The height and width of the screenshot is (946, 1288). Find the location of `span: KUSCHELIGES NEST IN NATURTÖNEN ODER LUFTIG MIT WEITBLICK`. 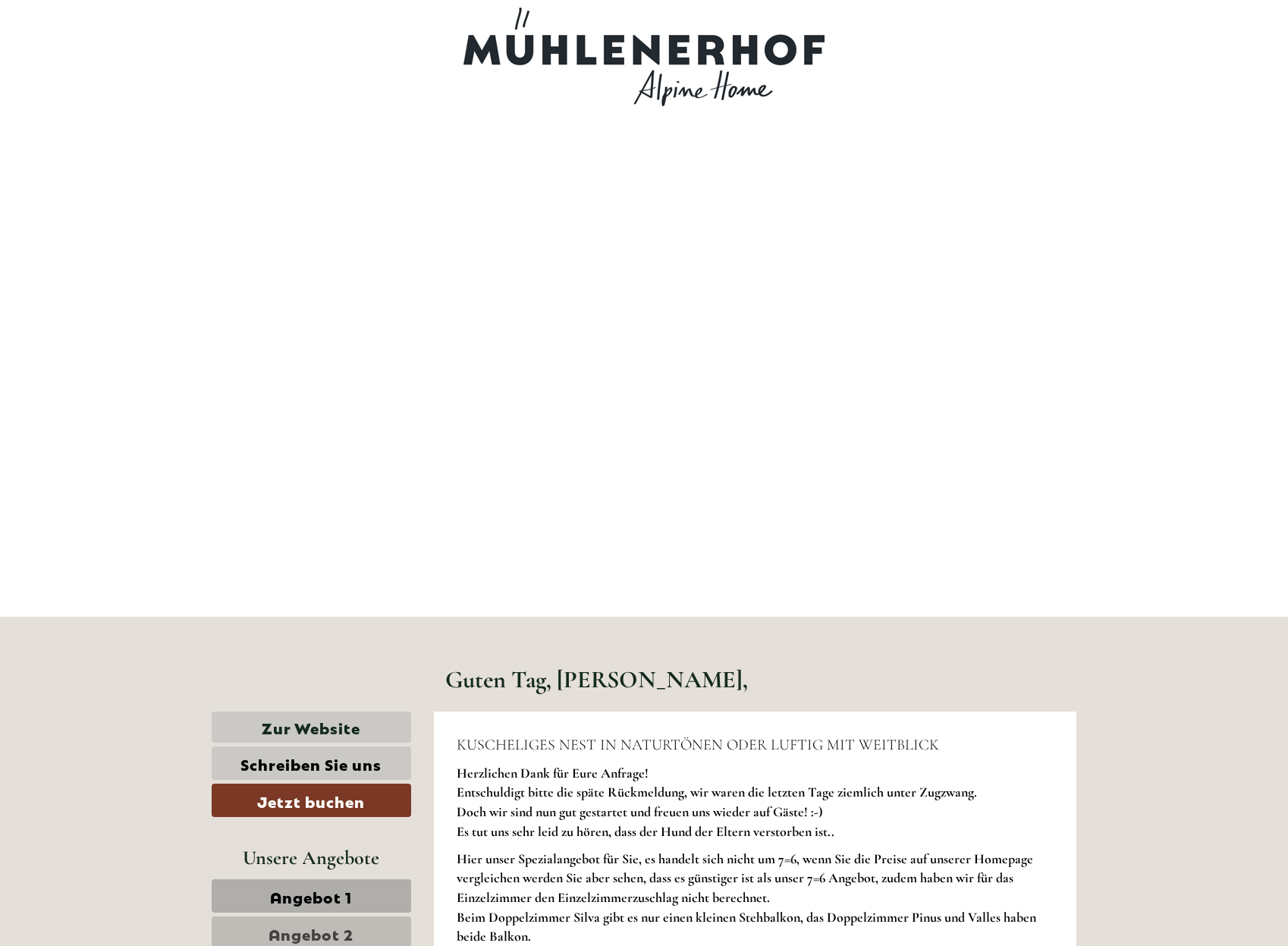

span: KUSCHELIGES NEST IN NATURTÖNEN ODER LUFTIG MIT WEITBLICK is located at coordinates (698, 745).